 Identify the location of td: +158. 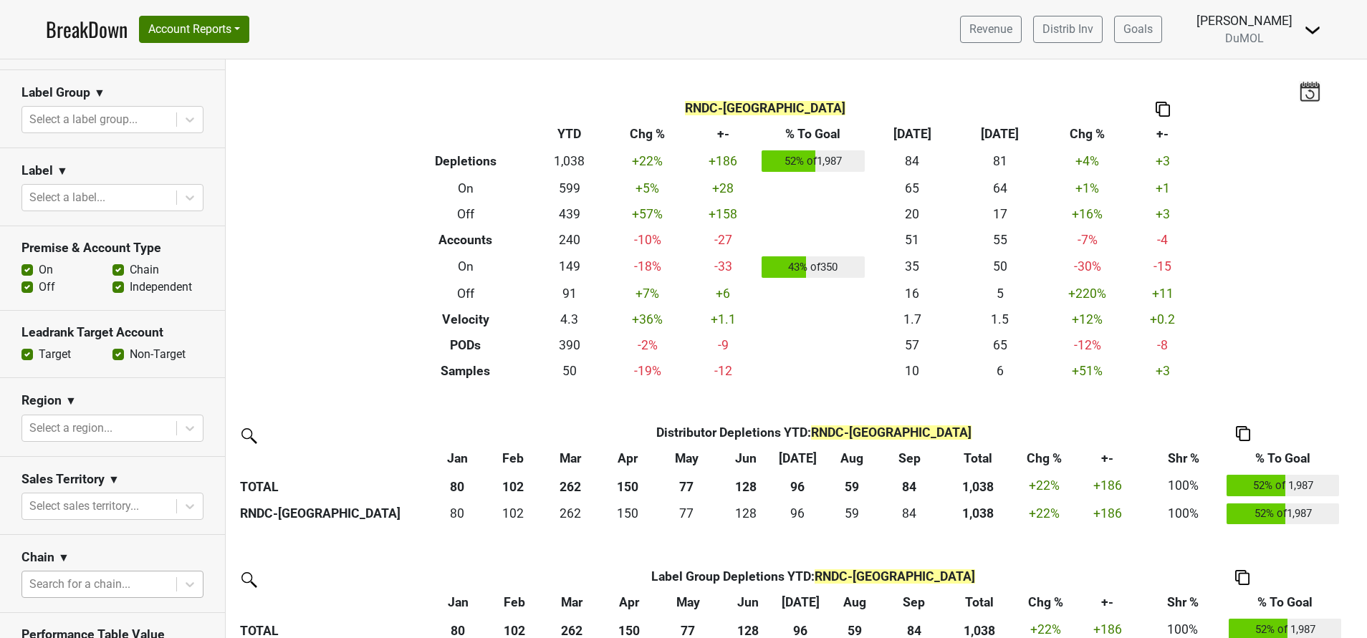
(723, 214).